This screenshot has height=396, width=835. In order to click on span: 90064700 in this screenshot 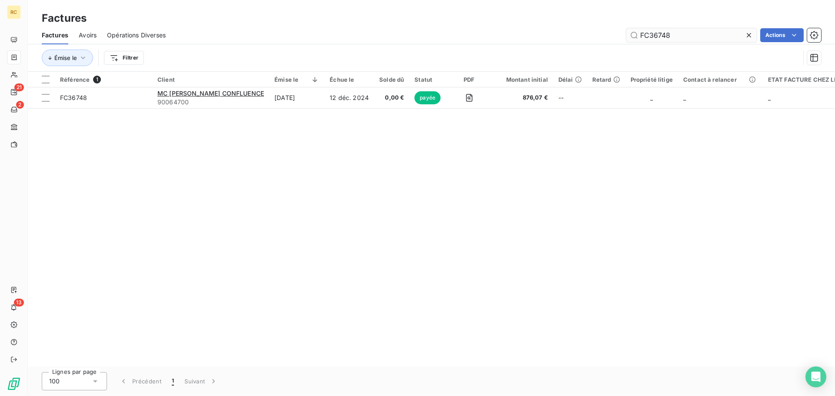, I will do `click(211, 102)`.